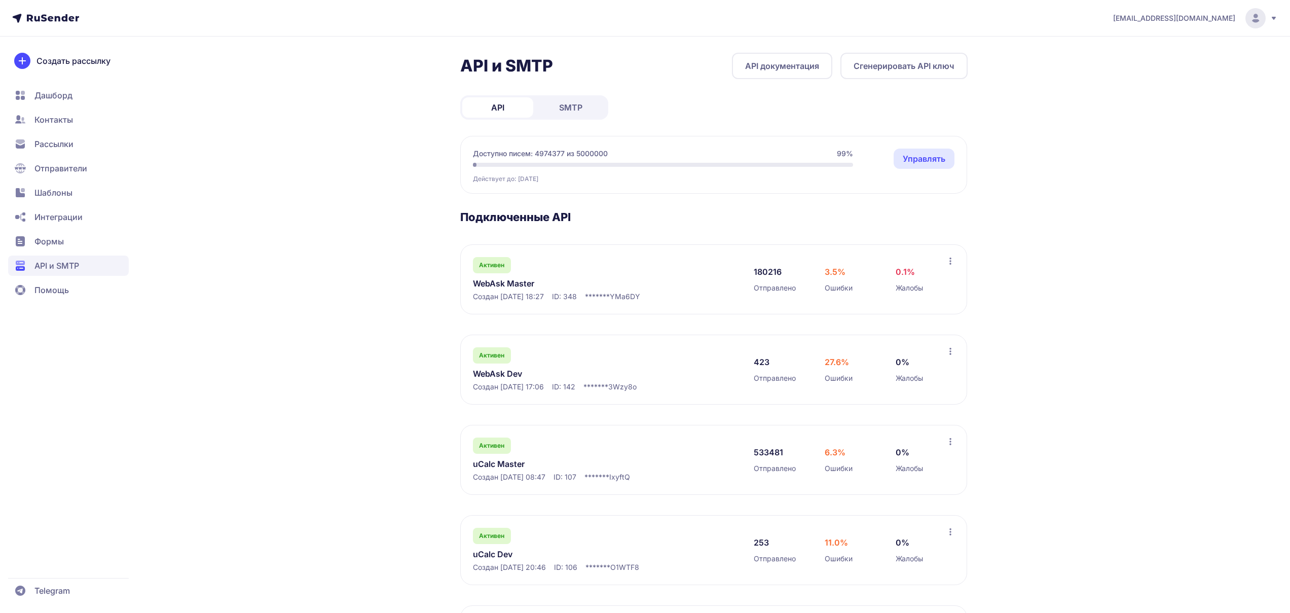 The image size is (1290, 613). What do you see at coordinates (53, 95) in the screenshot?
I see `span: Дашборд` at bounding box center [53, 95].